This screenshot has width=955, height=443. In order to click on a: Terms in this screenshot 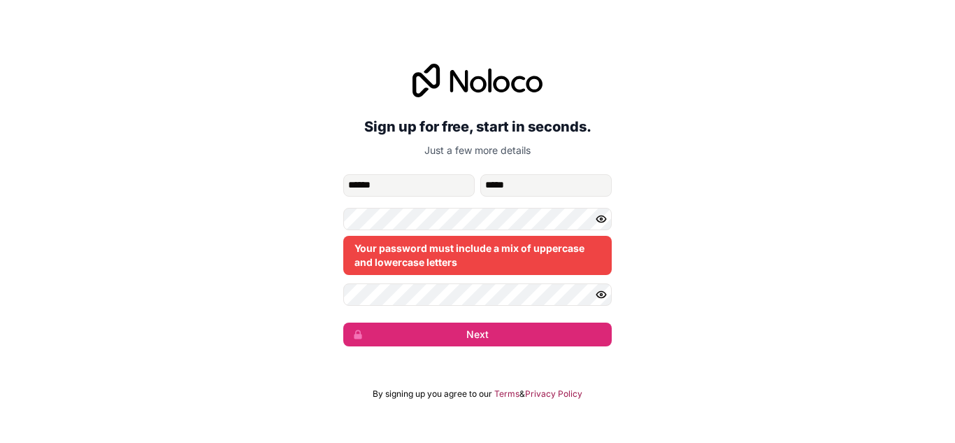, I will do `click(507, 394)`.